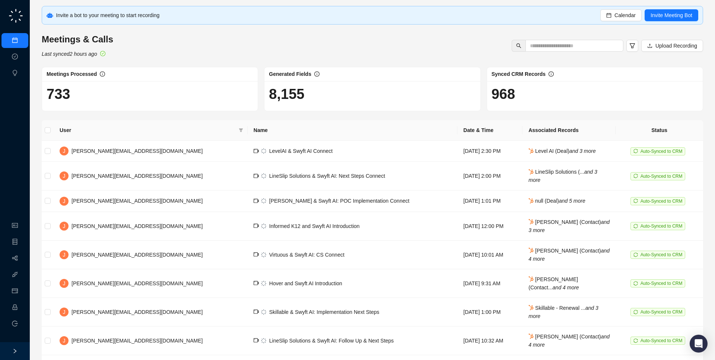 The image size is (715, 360). I want to click on th: Name, so click(353, 130).